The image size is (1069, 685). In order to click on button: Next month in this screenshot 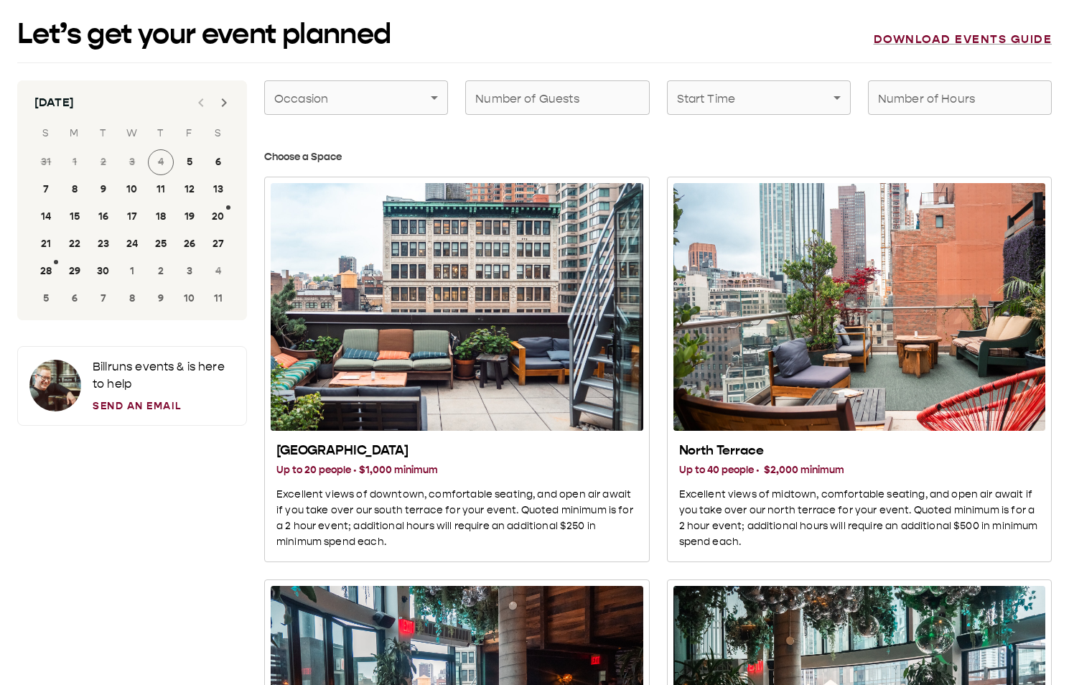, I will do `click(224, 103)`.